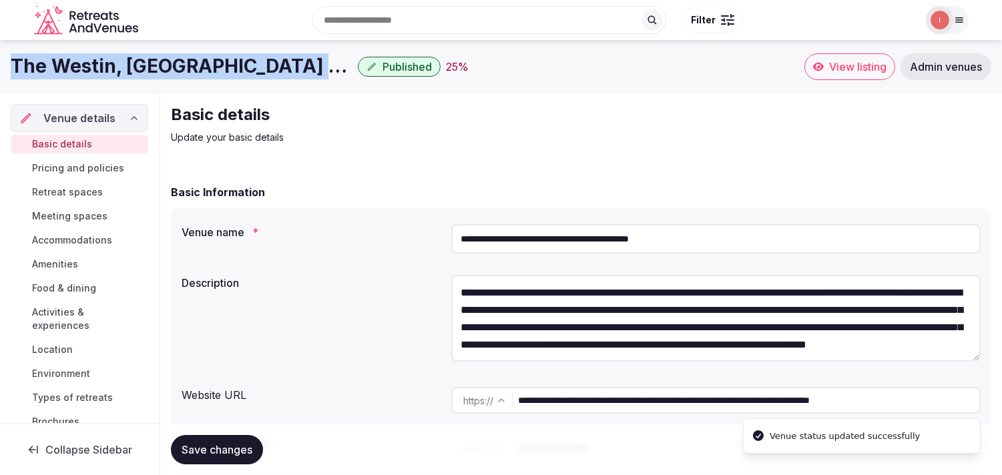 Image resolution: width=1002 pixels, height=475 pixels. Describe the element at coordinates (457, 67) in the screenshot. I see `button: 25%` at that location.